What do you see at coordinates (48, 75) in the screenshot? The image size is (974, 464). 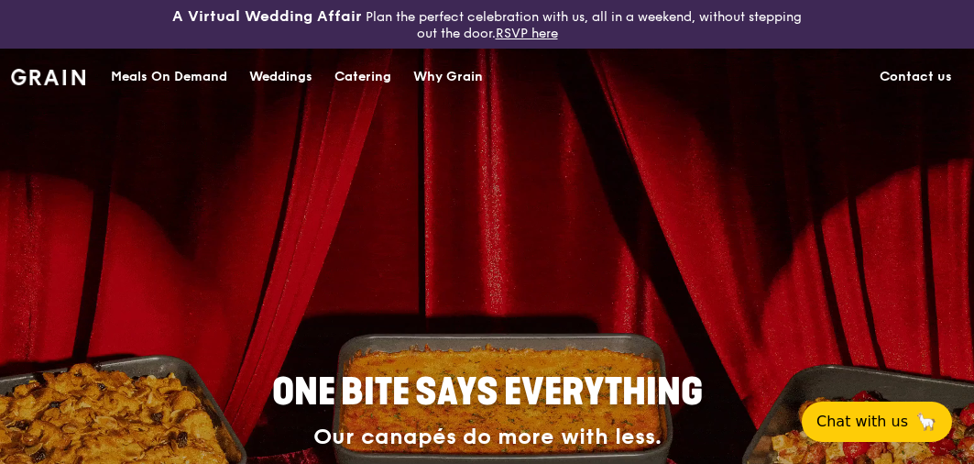 I see `a: GrainGrain` at bounding box center [48, 75].